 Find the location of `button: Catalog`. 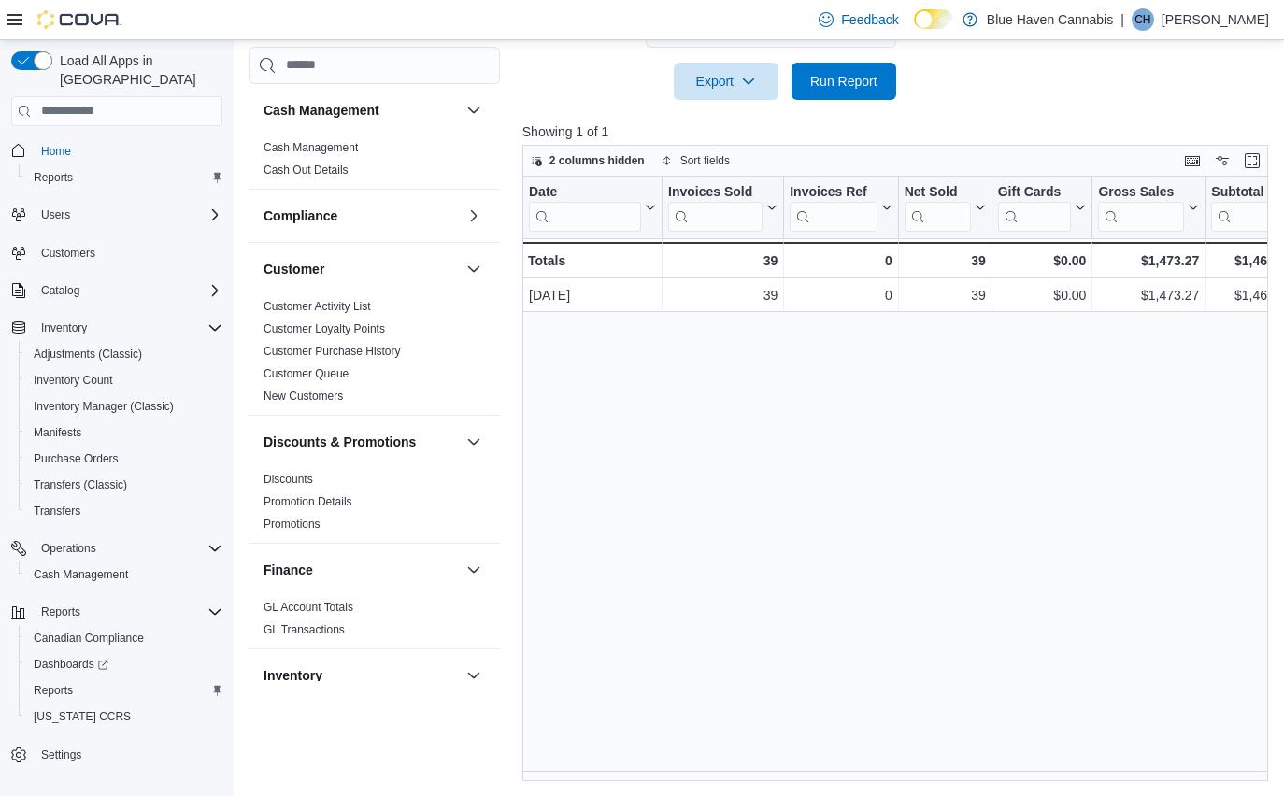

button: Catalog is located at coordinates (60, 291).